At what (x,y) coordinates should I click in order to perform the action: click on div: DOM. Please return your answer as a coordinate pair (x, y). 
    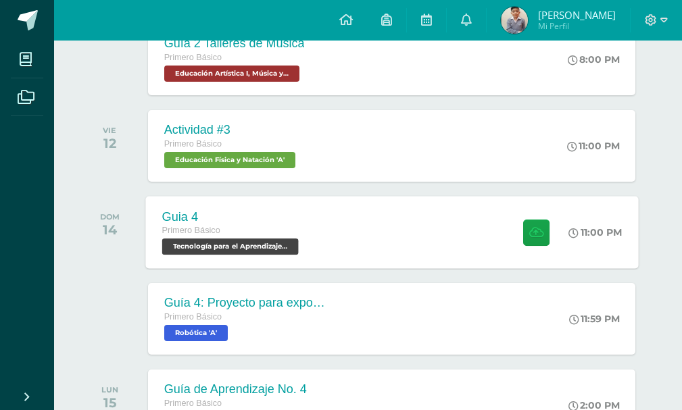
    Looking at the image, I should click on (109, 217).